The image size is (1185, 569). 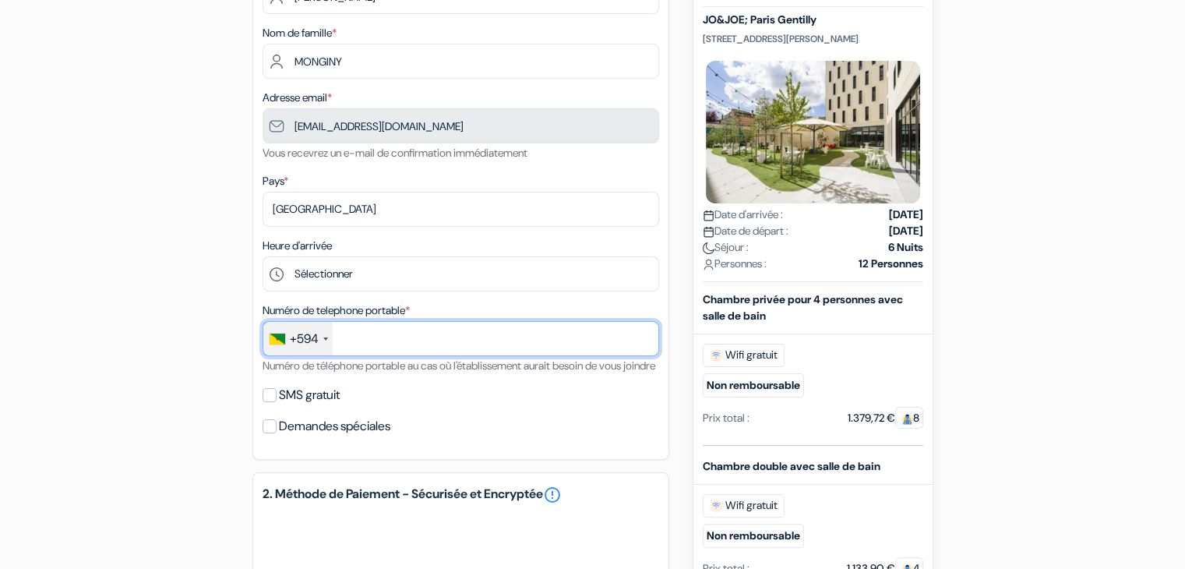 I want to click on h5: JO&JOE; Paris Gentilly, so click(x=813, y=19).